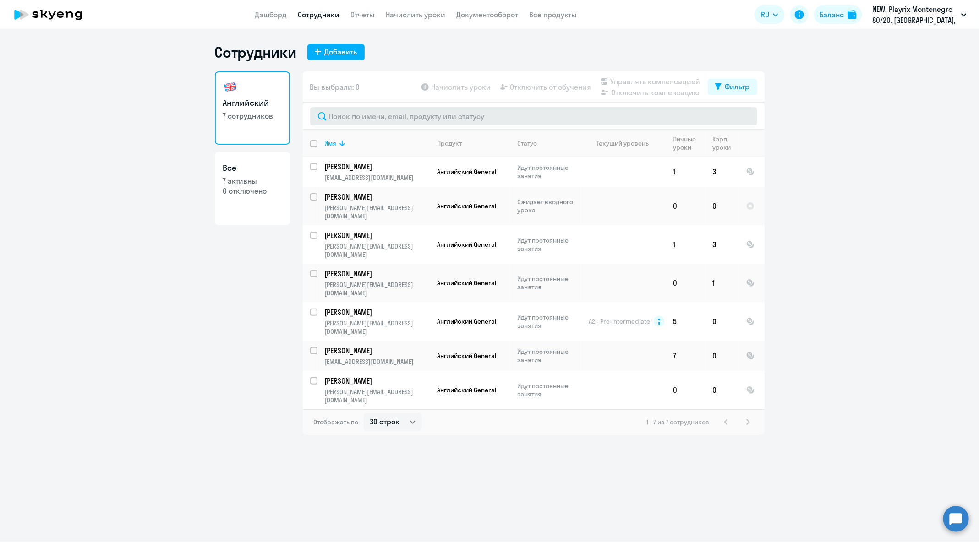 The width and height of the screenshot is (979, 542). What do you see at coordinates (336, 52) in the screenshot?
I see `button: Добавить` at bounding box center [336, 52].